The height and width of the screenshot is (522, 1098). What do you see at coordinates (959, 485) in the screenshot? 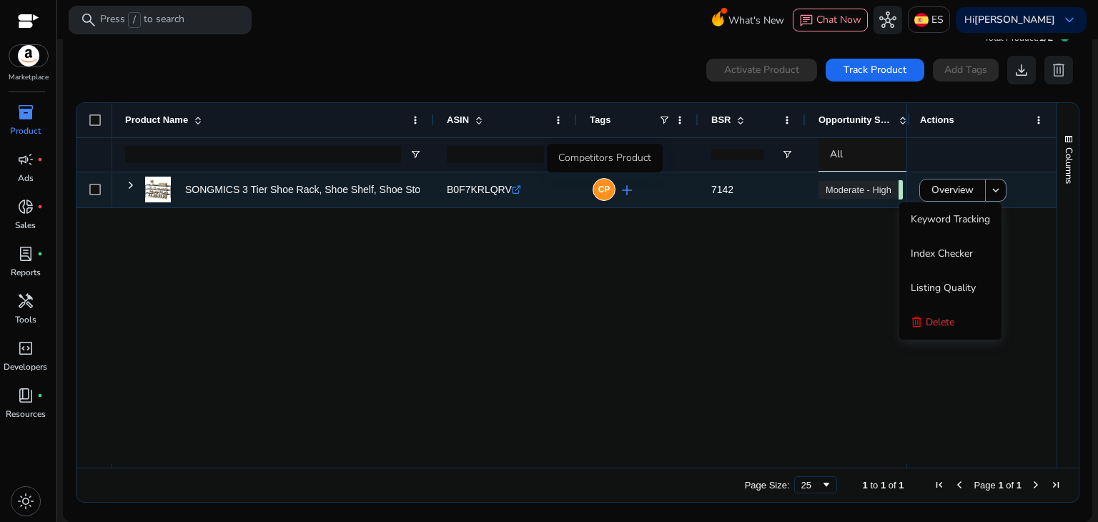
I see `div: Previous Page` at bounding box center [959, 485].